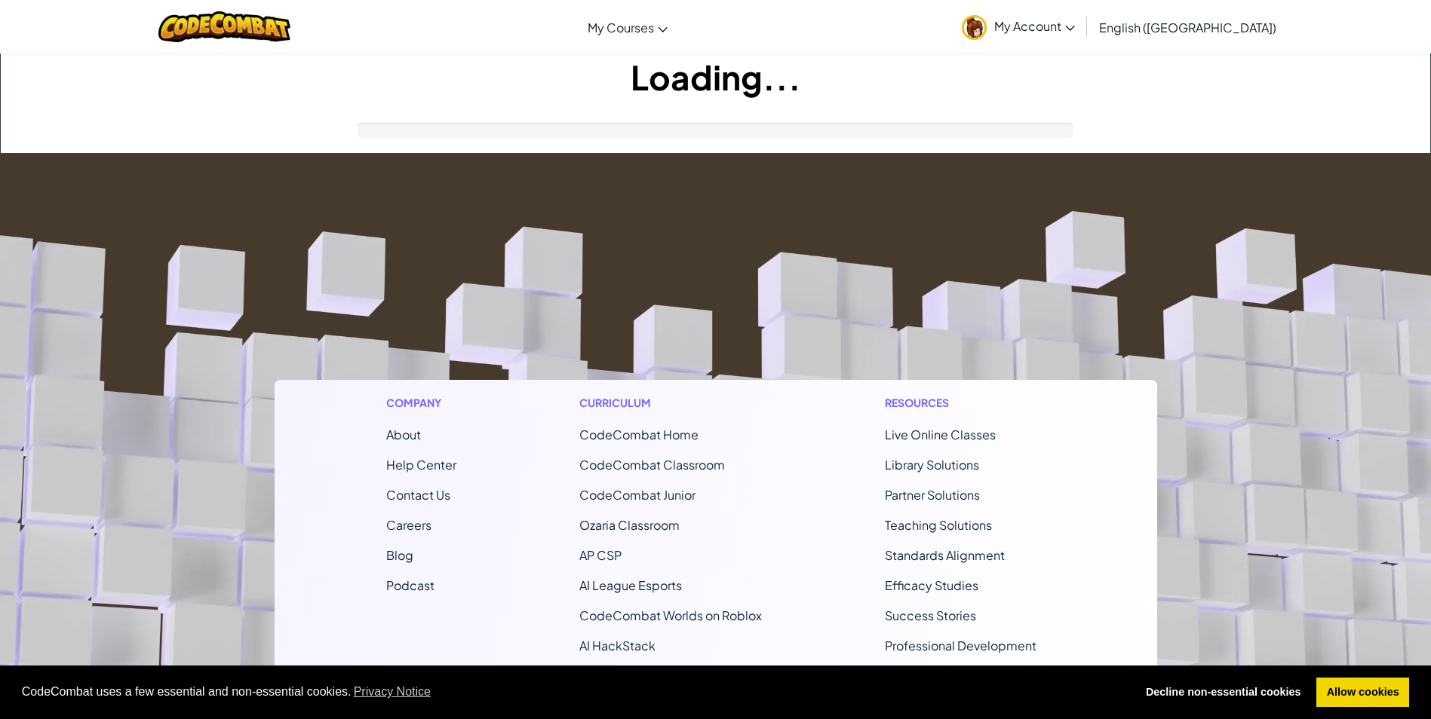  Describe the element at coordinates (600, 555) in the screenshot. I see `a: AP CSP` at that location.